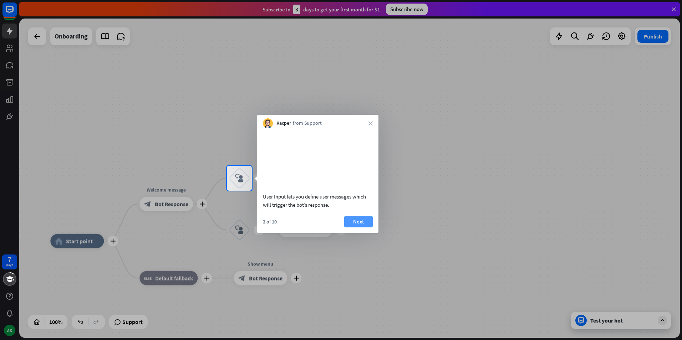  Describe the element at coordinates (284, 123) in the screenshot. I see `span: Kacper` at that location.